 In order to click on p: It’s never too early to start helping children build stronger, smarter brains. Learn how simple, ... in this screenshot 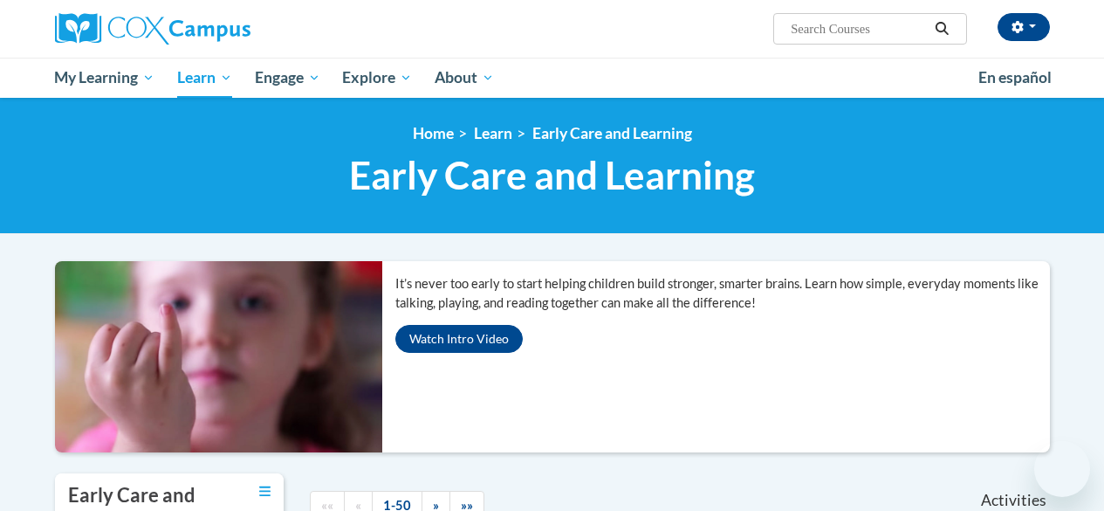, I will do `click(723, 293)`.